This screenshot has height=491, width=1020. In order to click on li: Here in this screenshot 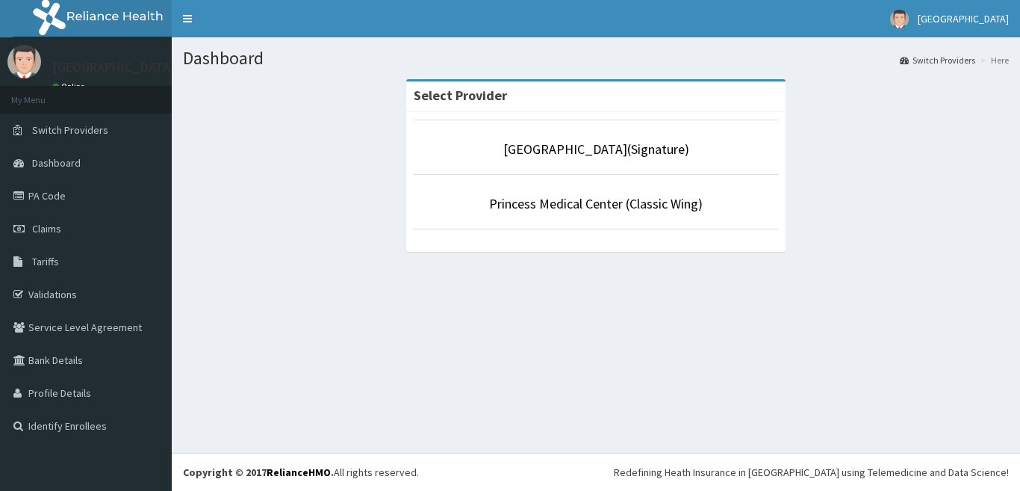, I will do `click(992, 60)`.